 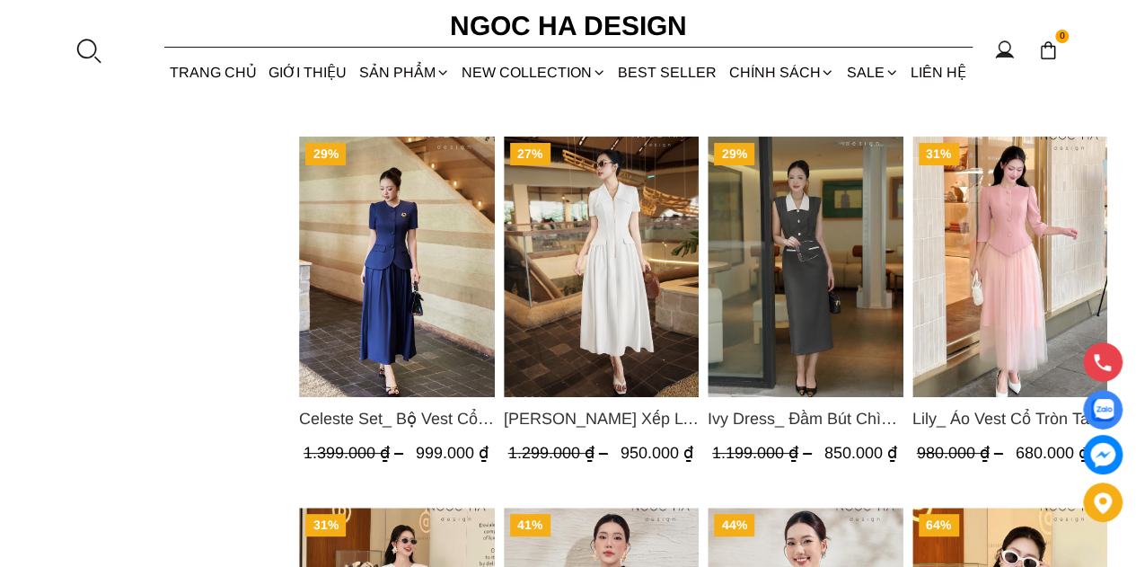 What do you see at coordinates (308, 72) in the screenshot?
I see `a: GIỚI THIỆU` at bounding box center [308, 72].